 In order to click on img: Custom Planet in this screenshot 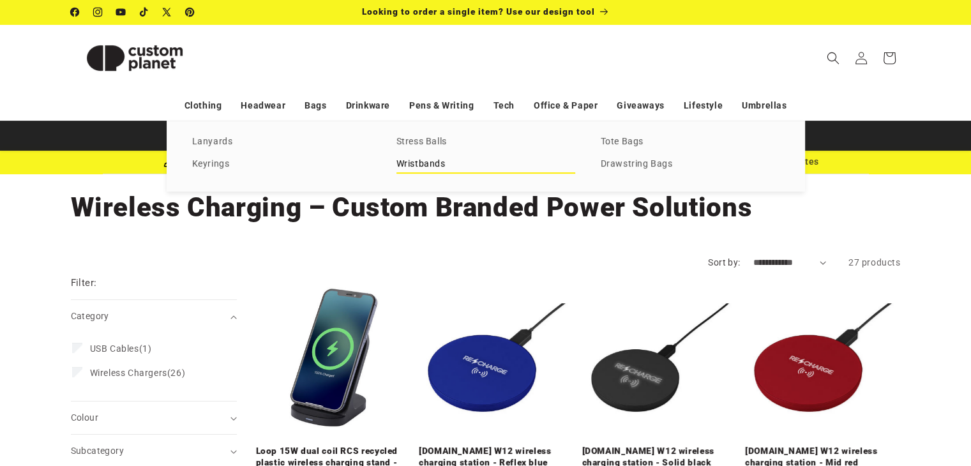, I will do `click(135, 58)`.